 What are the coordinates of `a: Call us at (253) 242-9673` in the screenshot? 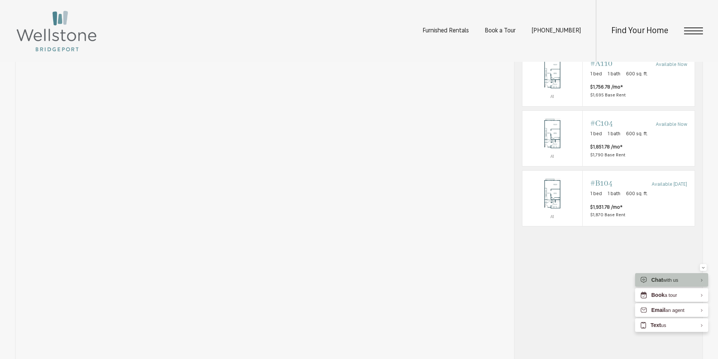 It's located at (556, 31).